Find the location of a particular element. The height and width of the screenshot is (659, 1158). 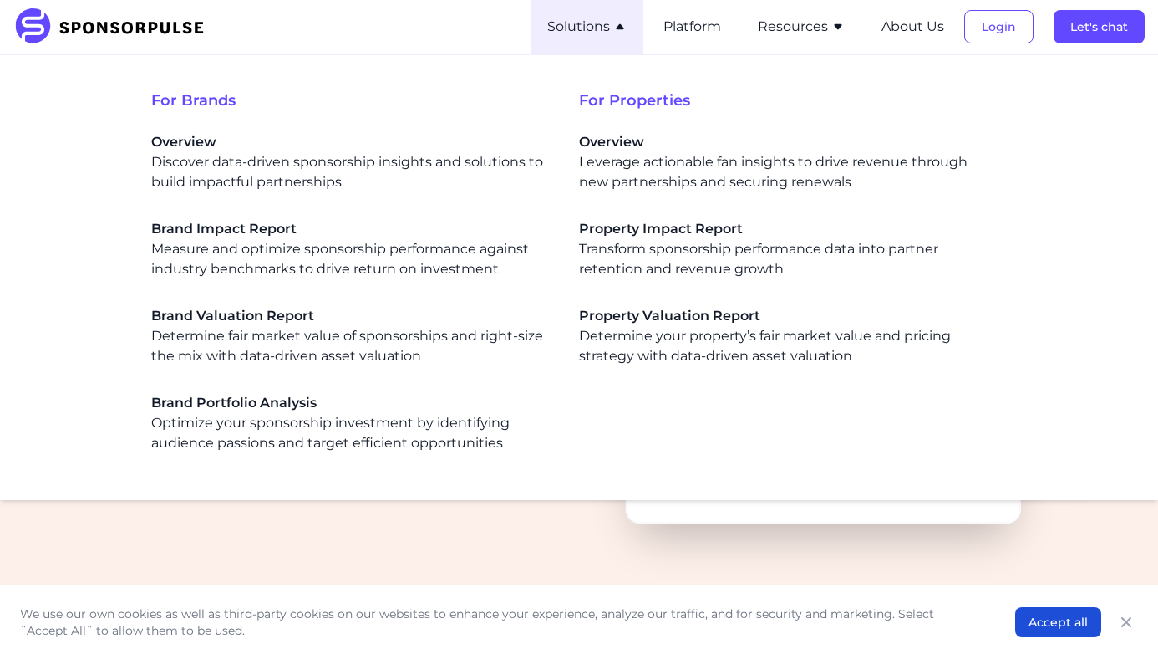

a: OverviewDiscover data-driven sponsorship insights and solutions to build impactful partnerships is located at coordinates (352, 162).